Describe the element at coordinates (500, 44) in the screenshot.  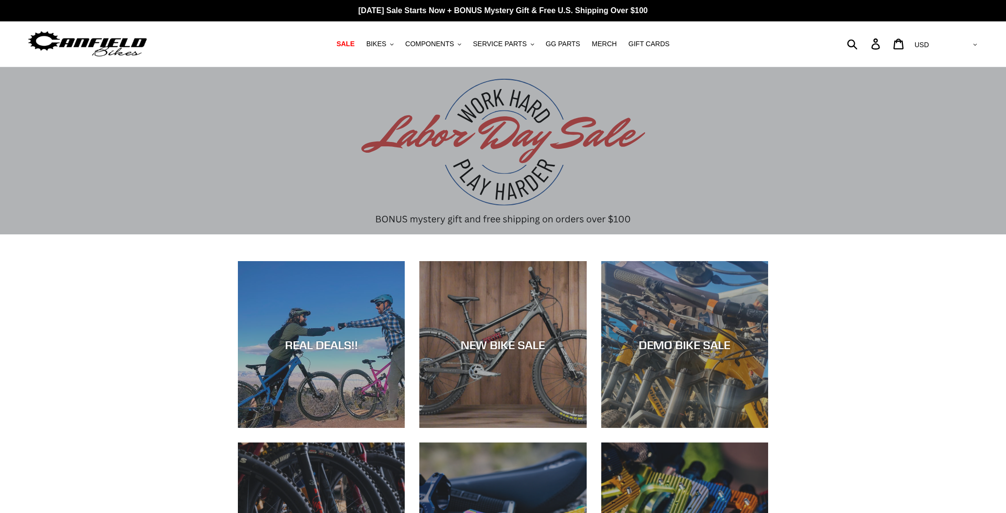
I see `span: SERVICE PARTS` at that location.